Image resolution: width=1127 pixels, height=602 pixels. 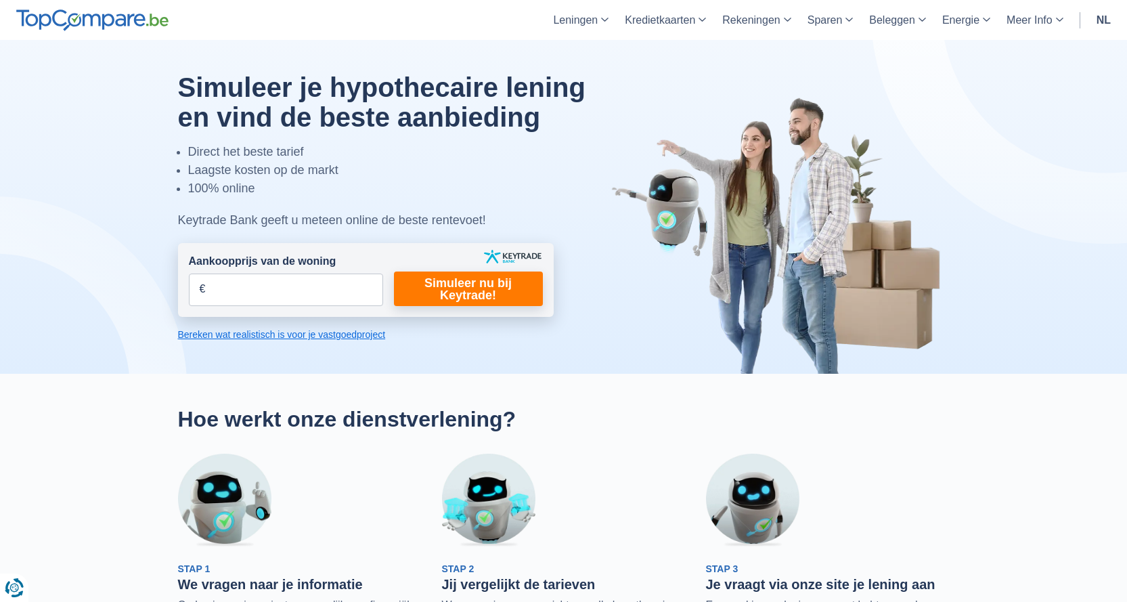 What do you see at coordinates (564, 584) in the screenshot?
I see `h3: Jij vergelijkt de tarieven` at bounding box center [564, 584].